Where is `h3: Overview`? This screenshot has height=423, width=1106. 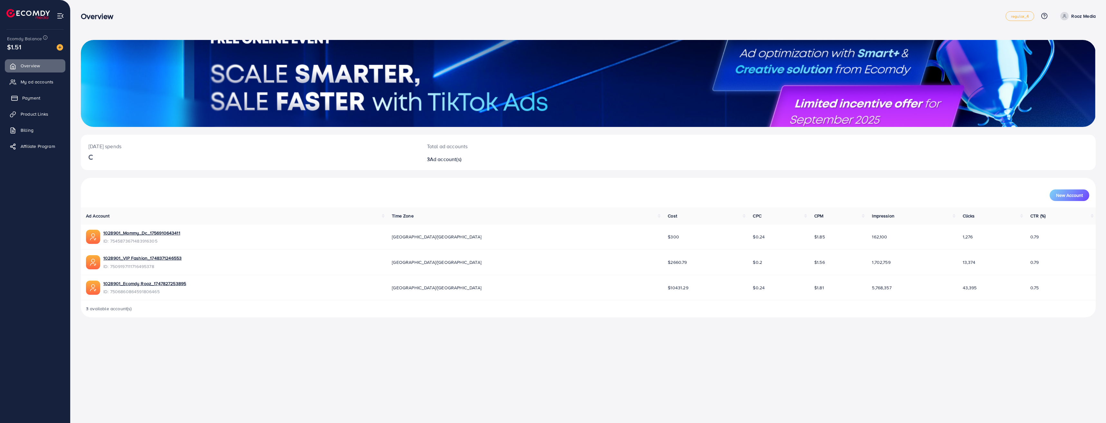
h3: Overview is located at coordinates (100, 16).